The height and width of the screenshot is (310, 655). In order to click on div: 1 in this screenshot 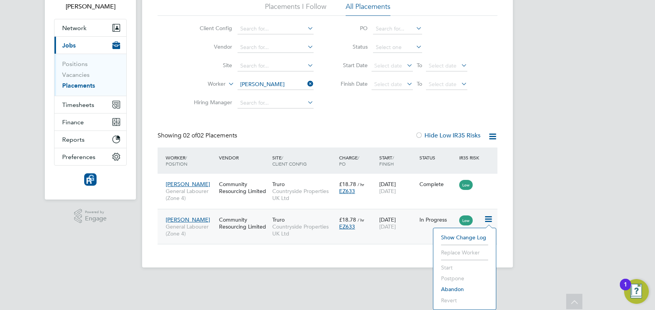, I will do `click(626, 290)`.